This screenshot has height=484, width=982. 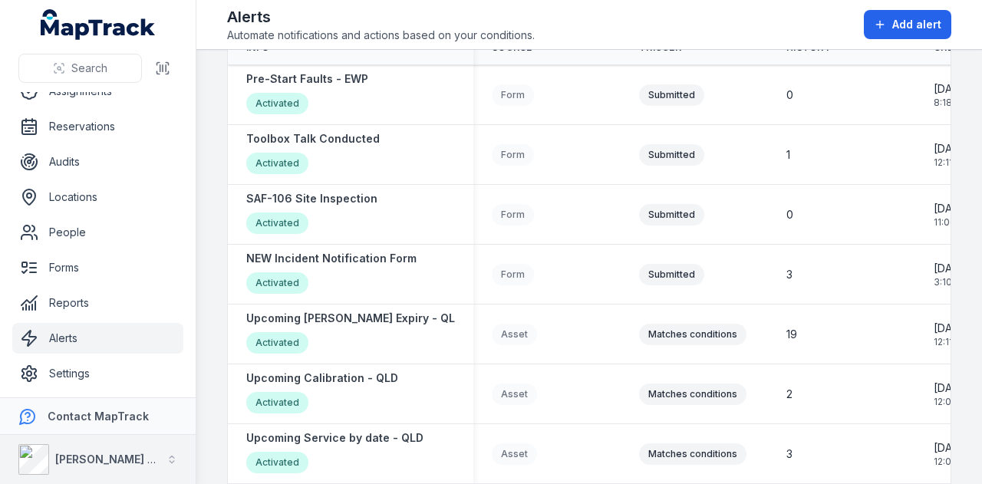 What do you see at coordinates (381, 17) in the screenshot?
I see `h2: Alerts` at bounding box center [381, 17].